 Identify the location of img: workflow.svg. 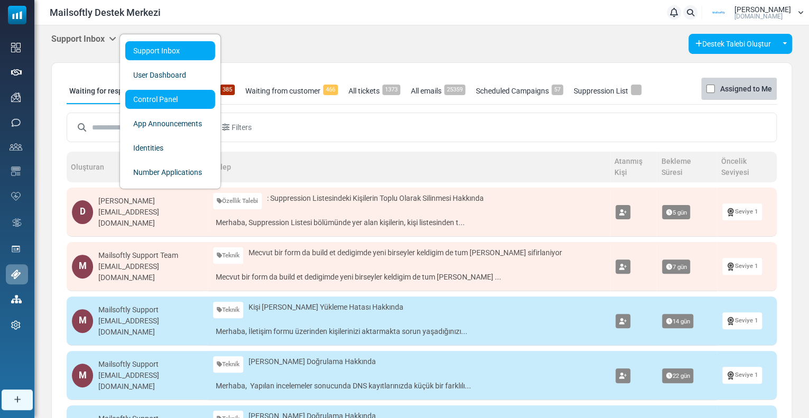
(17, 222).